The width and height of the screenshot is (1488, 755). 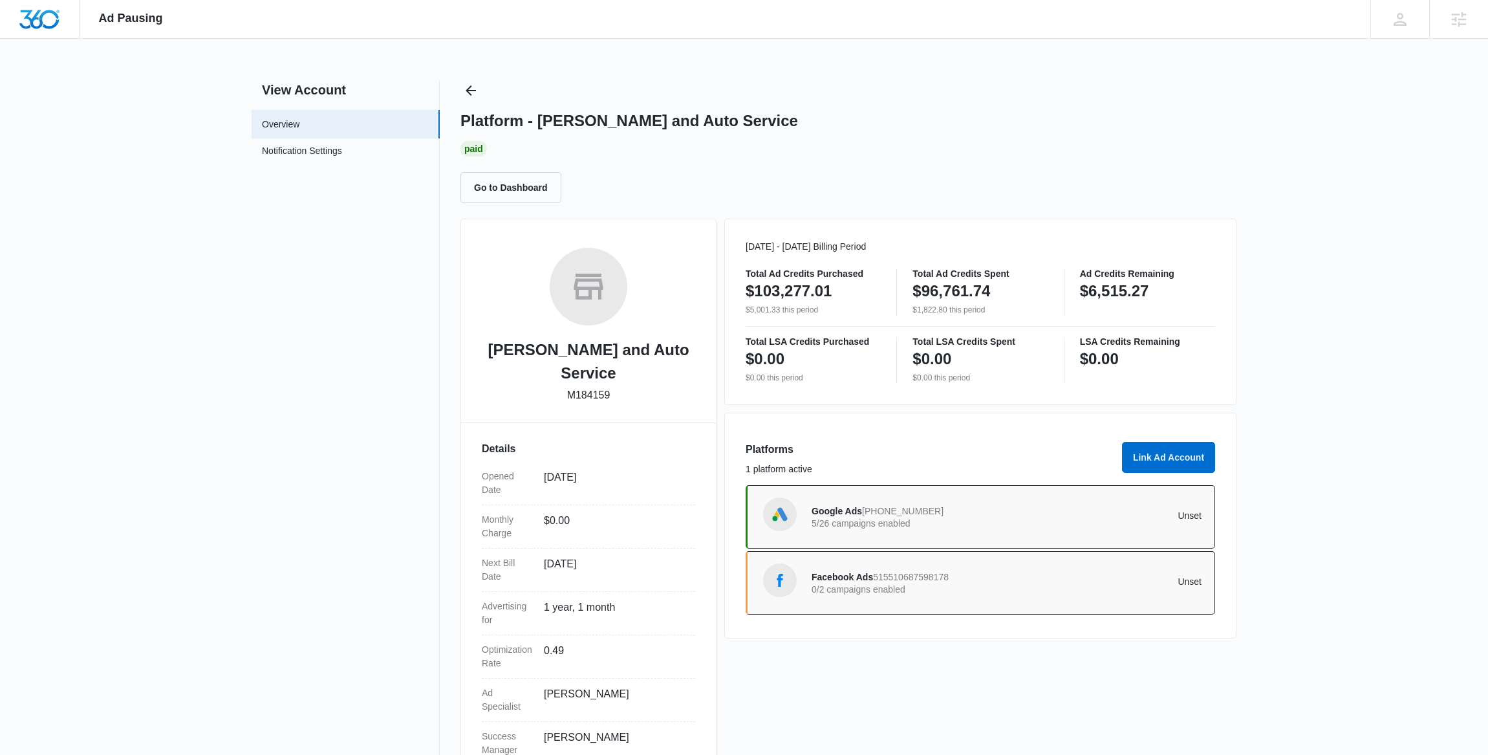 What do you see at coordinates (837, 511) in the screenshot?
I see `span: Google Ads` at bounding box center [837, 511].